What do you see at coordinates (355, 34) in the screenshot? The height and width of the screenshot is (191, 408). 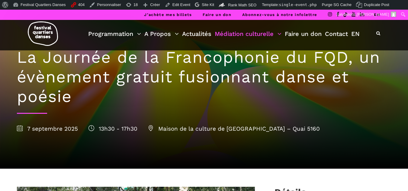 I see `a: EN` at bounding box center [355, 34].